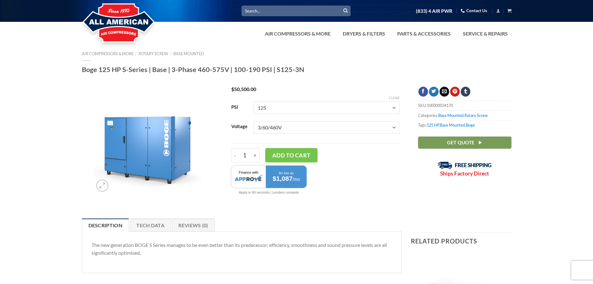 The width and height of the screenshot is (593, 284). What do you see at coordinates (245, 155) in the screenshot?
I see `input: Product quantity` at bounding box center [245, 155].